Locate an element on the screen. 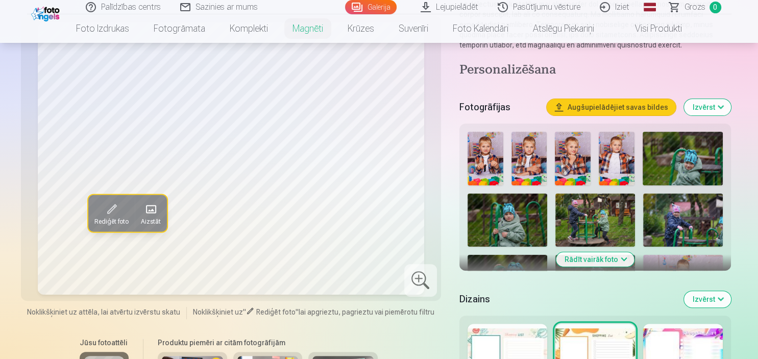 The width and height of the screenshot is (758, 359). h5: Dizains is located at coordinates (567, 299).